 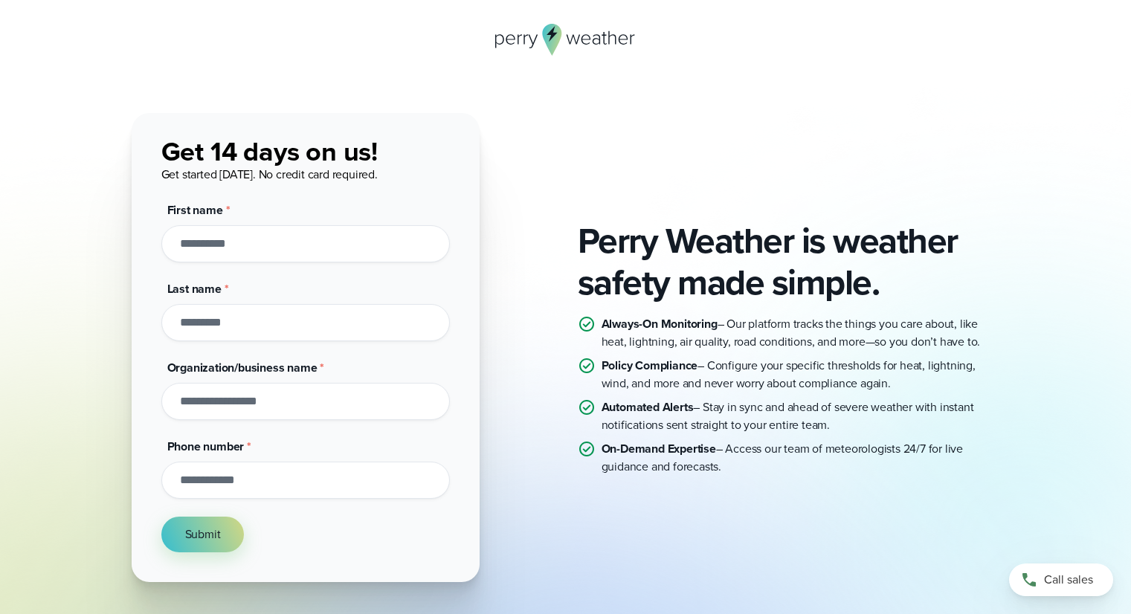 I want to click on p: – Configure your specific thresholds for heat, lightning, wind, and more and never worry about co..., so click(x=801, y=375).